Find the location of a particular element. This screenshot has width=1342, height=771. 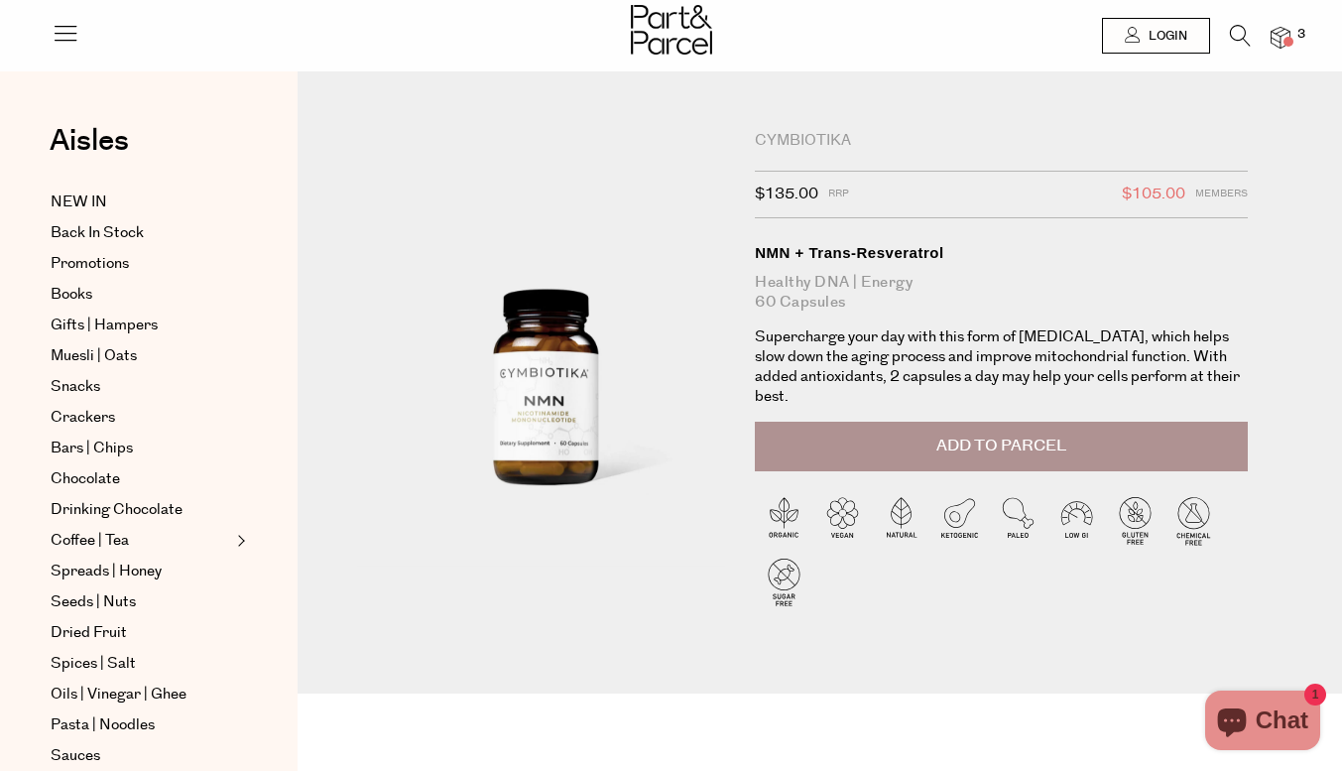

span: NEW IN is located at coordinates (78, 202).